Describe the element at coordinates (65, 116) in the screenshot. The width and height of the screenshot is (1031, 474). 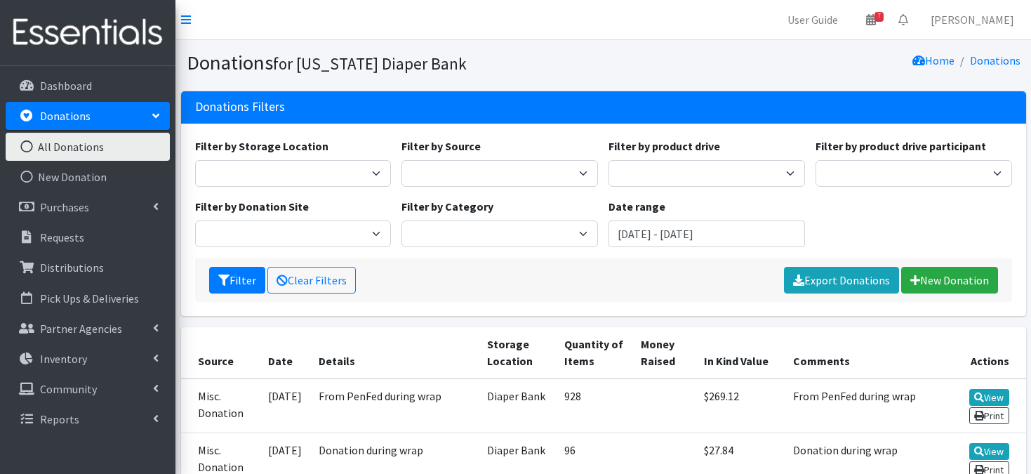
I see `p: Donations` at that location.